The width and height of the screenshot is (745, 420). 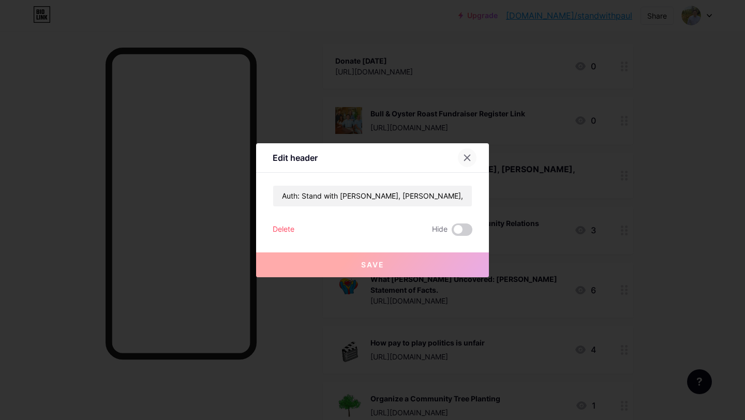 I want to click on span: Save, so click(x=372, y=264).